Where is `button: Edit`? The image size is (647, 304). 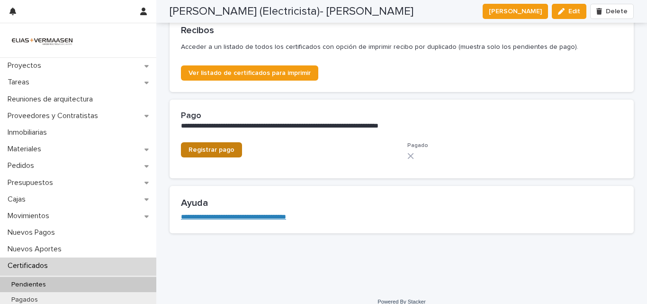 button: Edit is located at coordinates (569, 11).